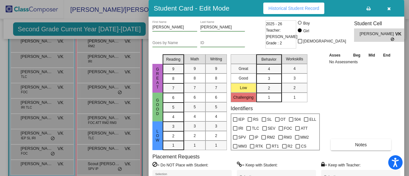 The height and width of the screenshot is (176, 409). Describe the element at coordinates (283, 119) in the screenshot. I see `span: OT` at that location.